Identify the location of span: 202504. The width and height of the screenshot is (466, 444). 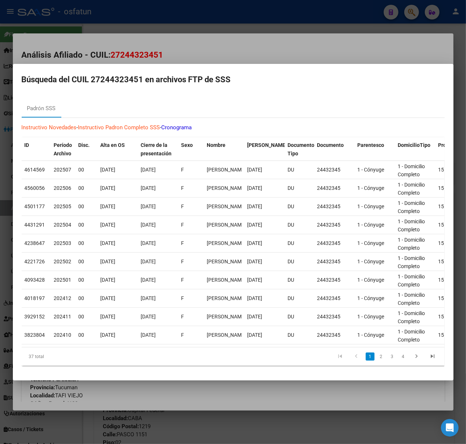
(63, 225).